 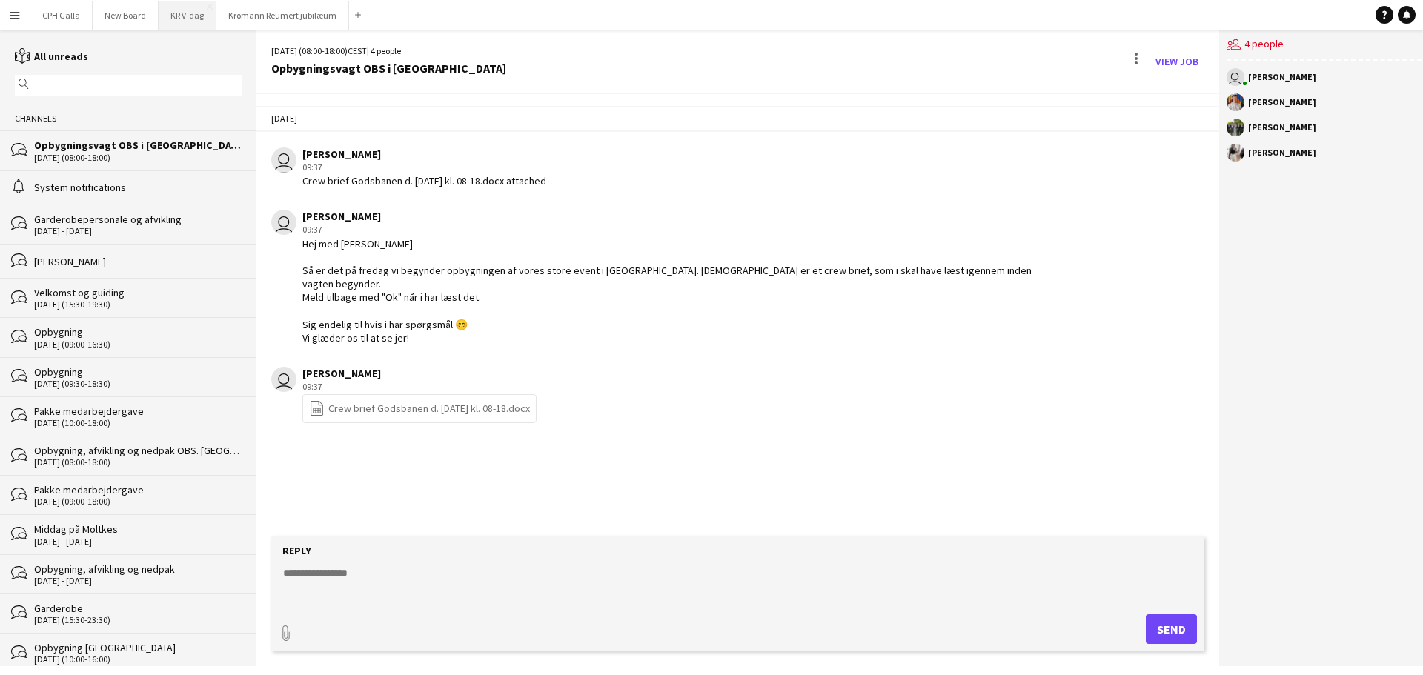 What do you see at coordinates (1177, 62) in the screenshot?
I see `a: View Job` at bounding box center [1177, 62].